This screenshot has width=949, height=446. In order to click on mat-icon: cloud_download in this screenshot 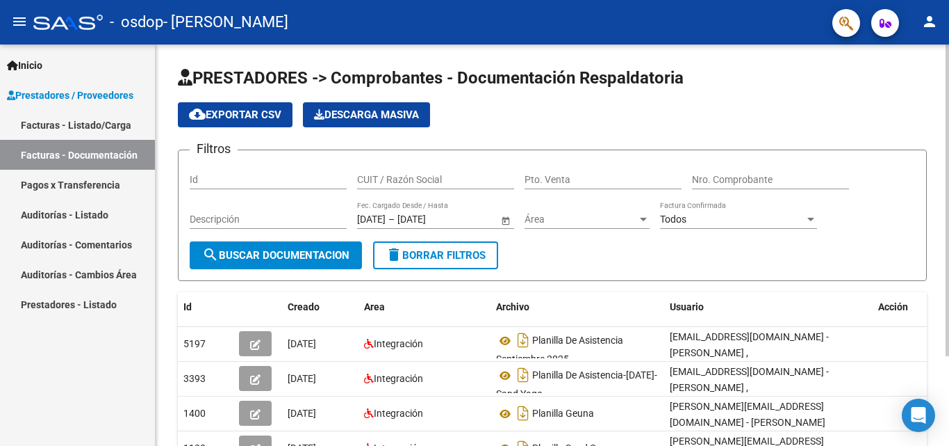, I will do `click(197, 114)`.